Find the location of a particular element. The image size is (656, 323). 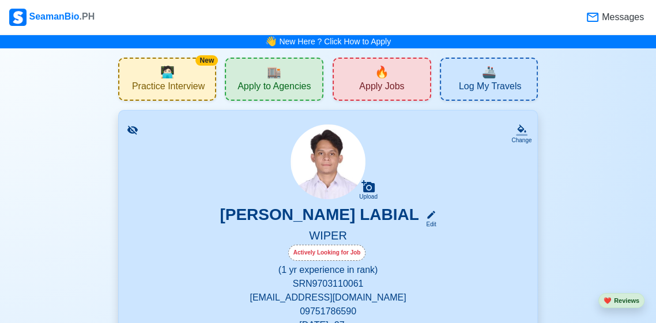

span: Practice Interview is located at coordinates (168, 88).